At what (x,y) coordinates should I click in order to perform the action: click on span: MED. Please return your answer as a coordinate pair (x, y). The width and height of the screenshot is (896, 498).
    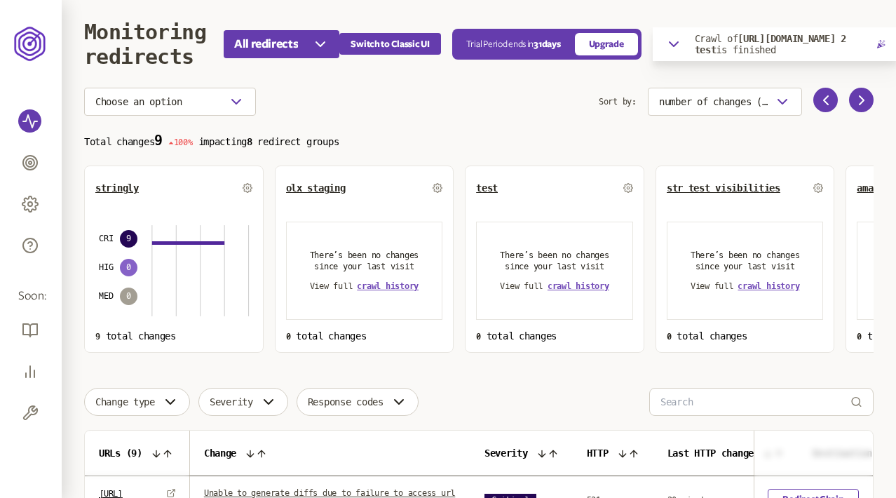
    Looking at the image, I should click on (106, 296).